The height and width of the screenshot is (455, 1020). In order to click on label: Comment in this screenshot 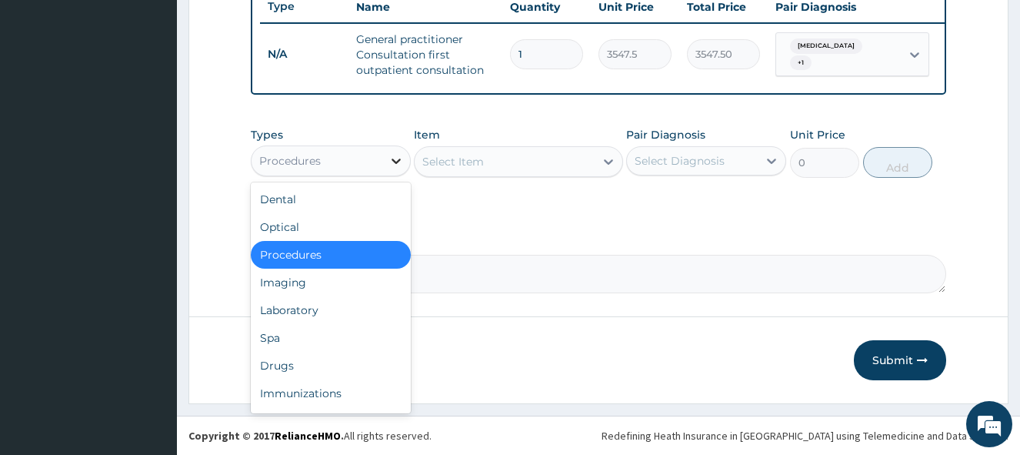, I will do `click(598, 239)`.